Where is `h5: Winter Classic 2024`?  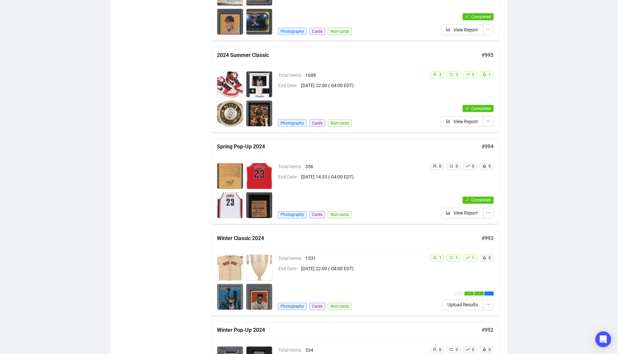 h5: Winter Classic 2024 is located at coordinates (349, 239).